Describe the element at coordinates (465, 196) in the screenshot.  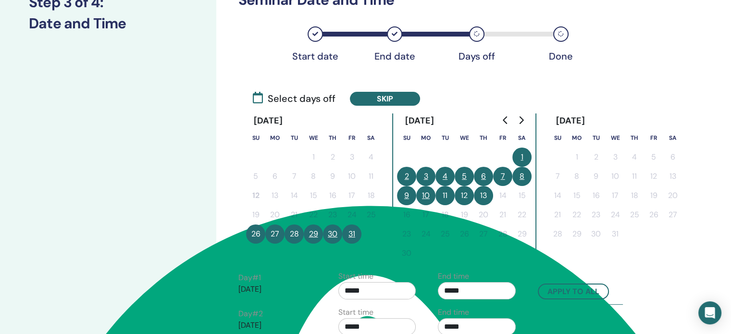
I see `button: 12` at that location.